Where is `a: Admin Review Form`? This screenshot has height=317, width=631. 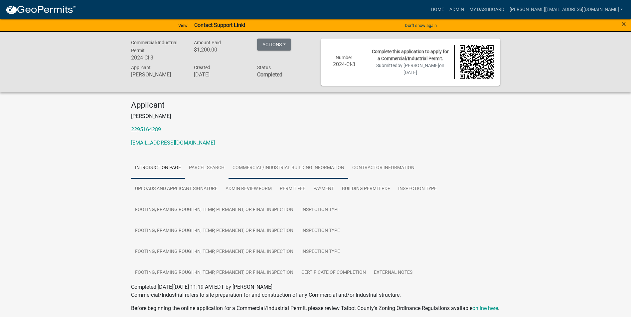 a: Admin Review Form is located at coordinates (248, 189).